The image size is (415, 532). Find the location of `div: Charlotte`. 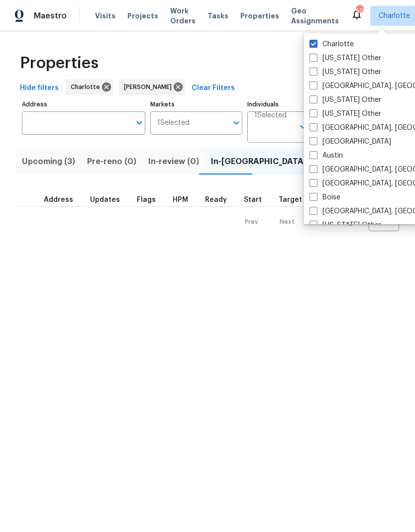

div: Charlotte is located at coordinates (89, 87).